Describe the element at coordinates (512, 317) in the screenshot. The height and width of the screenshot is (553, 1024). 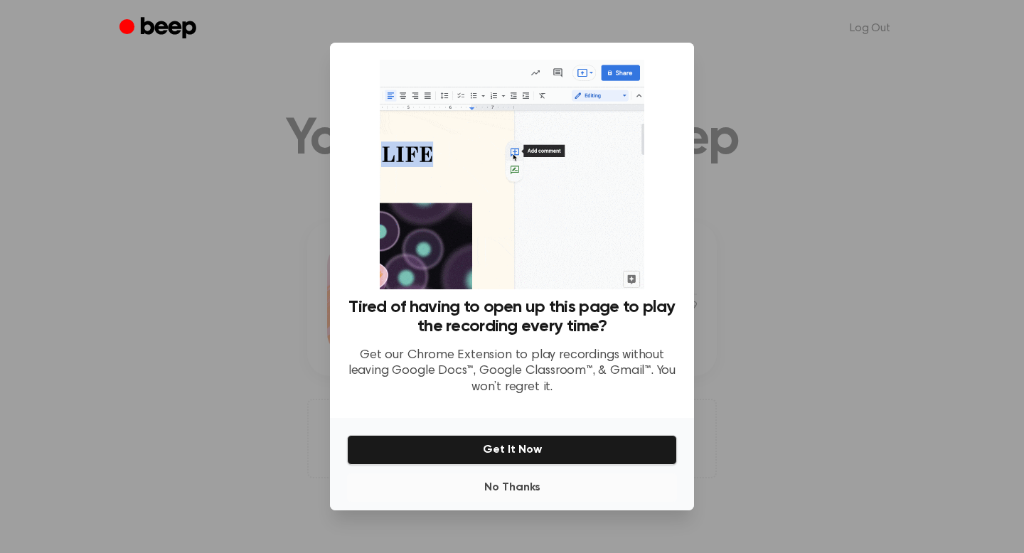
I see `h3: Tired of having to open up this page to play the recording every time?` at that location.